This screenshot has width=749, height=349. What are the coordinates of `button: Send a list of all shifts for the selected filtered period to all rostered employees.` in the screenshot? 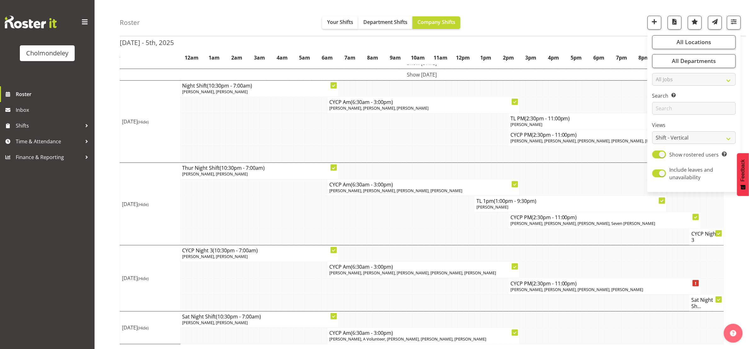 It's located at (715, 23).